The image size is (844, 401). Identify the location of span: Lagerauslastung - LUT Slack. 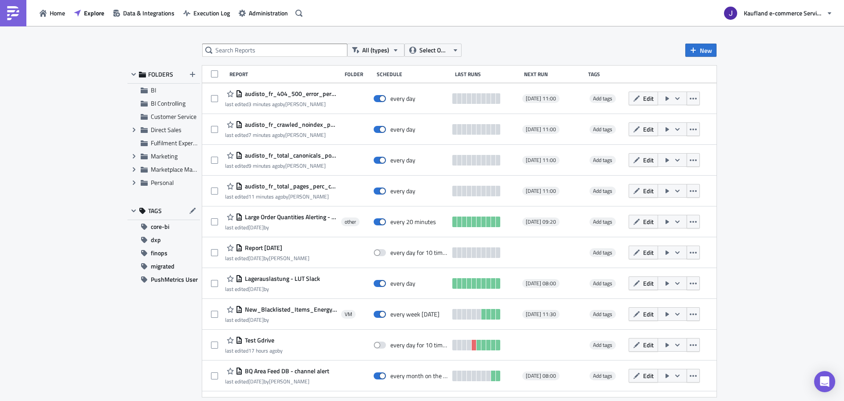
(281, 278).